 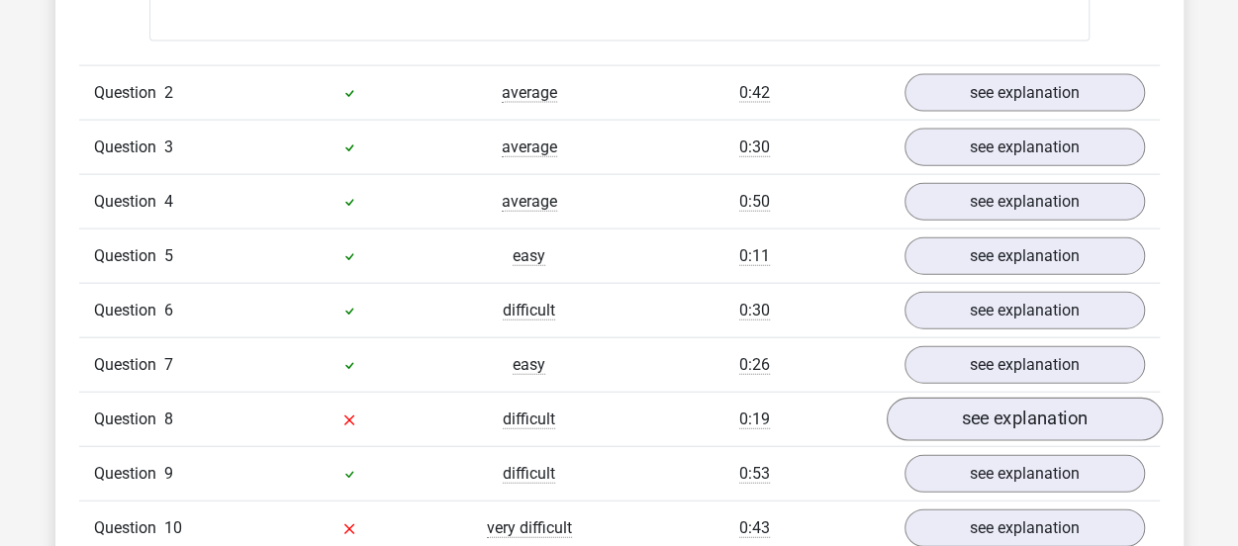 What do you see at coordinates (754, 93) in the screenshot?
I see `span: 0:42` at bounding box center [754, 93].